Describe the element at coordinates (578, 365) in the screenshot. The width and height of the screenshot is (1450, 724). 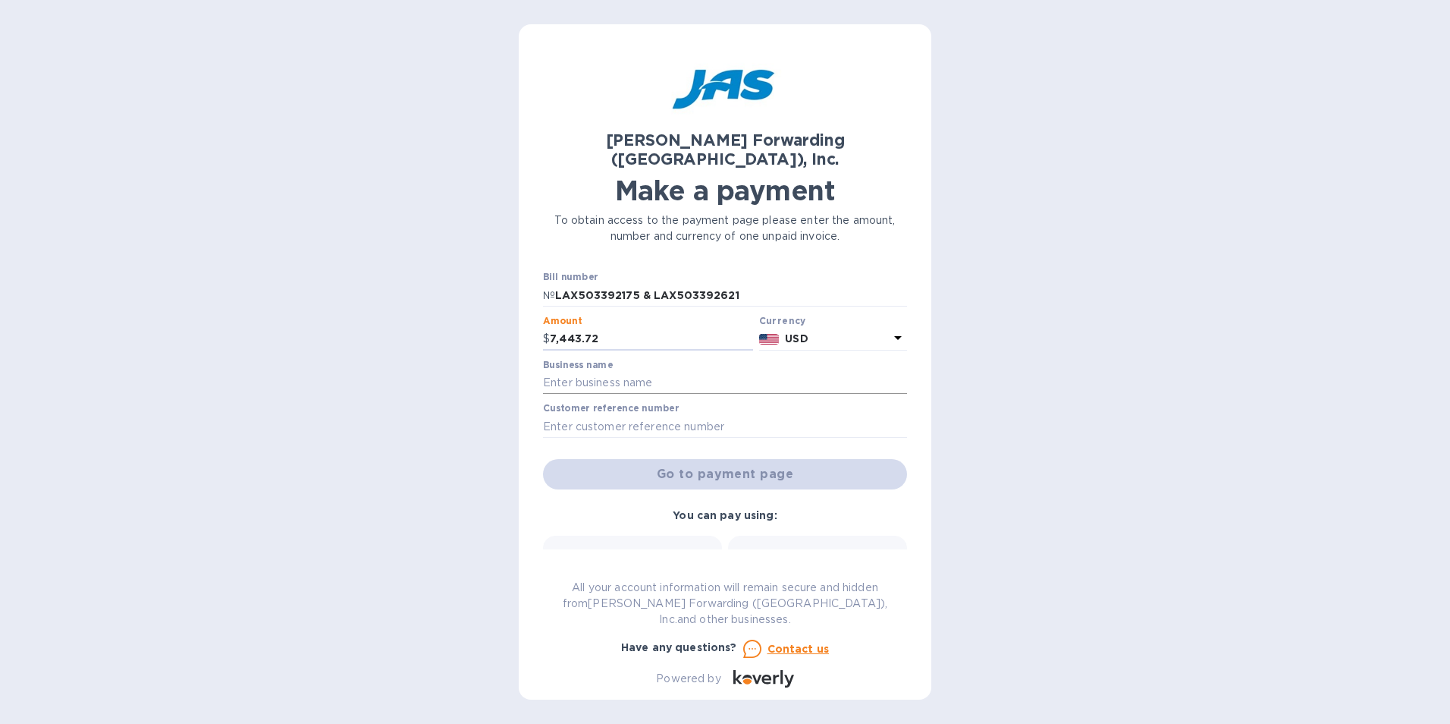
I see `label: Business name` at that location.